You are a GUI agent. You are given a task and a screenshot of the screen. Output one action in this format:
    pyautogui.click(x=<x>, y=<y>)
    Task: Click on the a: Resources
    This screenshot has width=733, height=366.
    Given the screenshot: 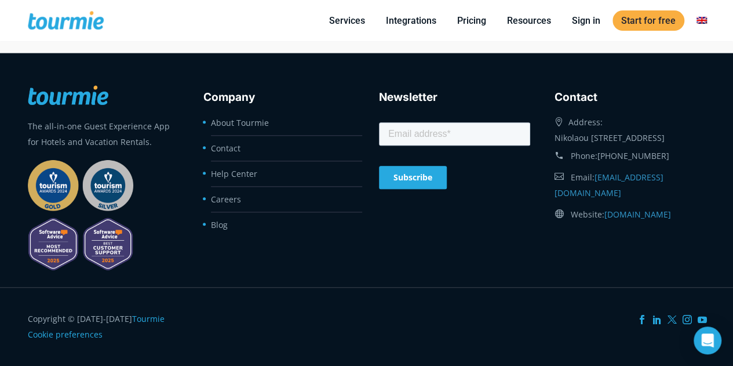 What is the action you would take?
    pyautogui.click(x=529, y=20)
    